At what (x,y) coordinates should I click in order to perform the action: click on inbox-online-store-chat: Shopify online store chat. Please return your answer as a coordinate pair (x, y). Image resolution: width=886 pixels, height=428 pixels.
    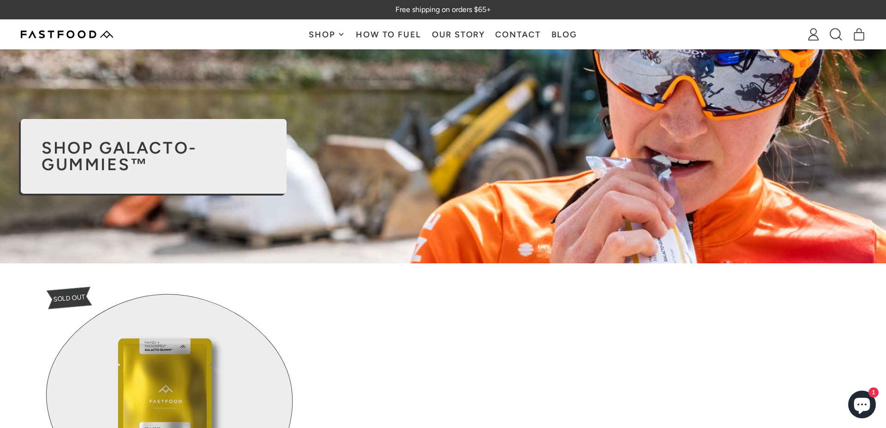
    Looking at the image, I should click on (862, 406).